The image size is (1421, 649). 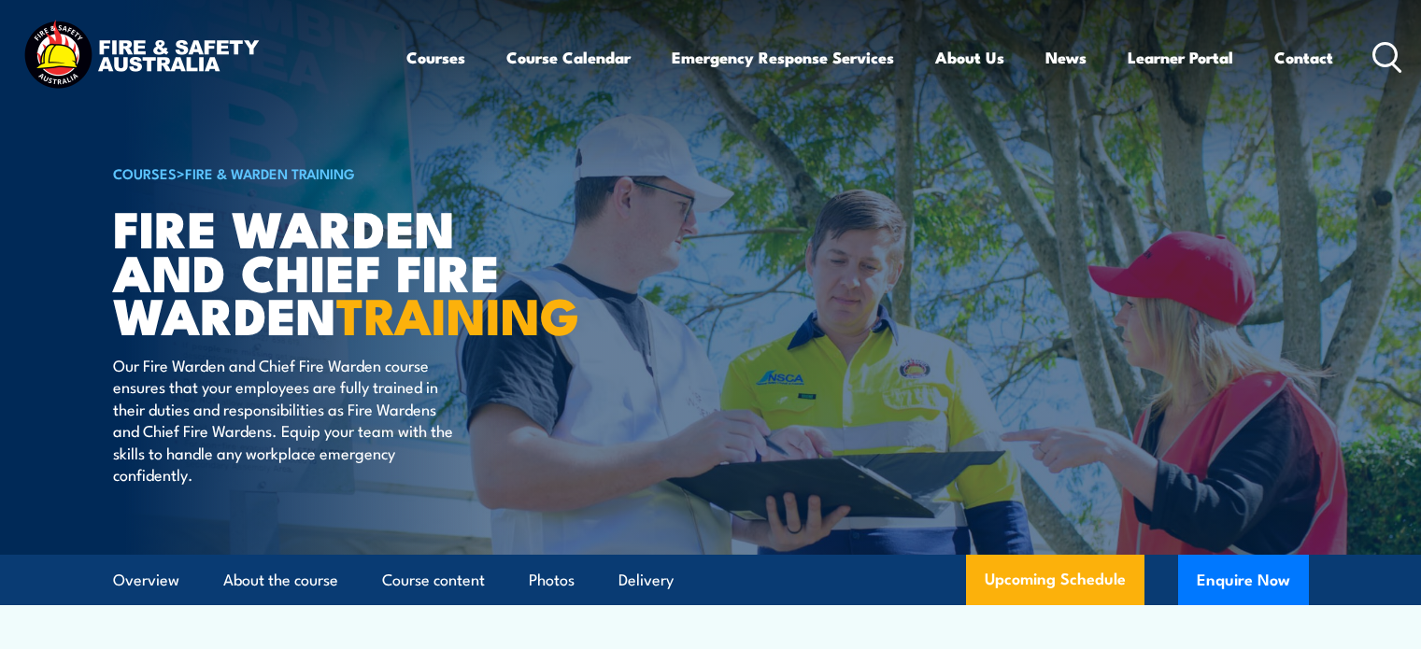 I want to click on a: Overview, so click(x=146, y=580).